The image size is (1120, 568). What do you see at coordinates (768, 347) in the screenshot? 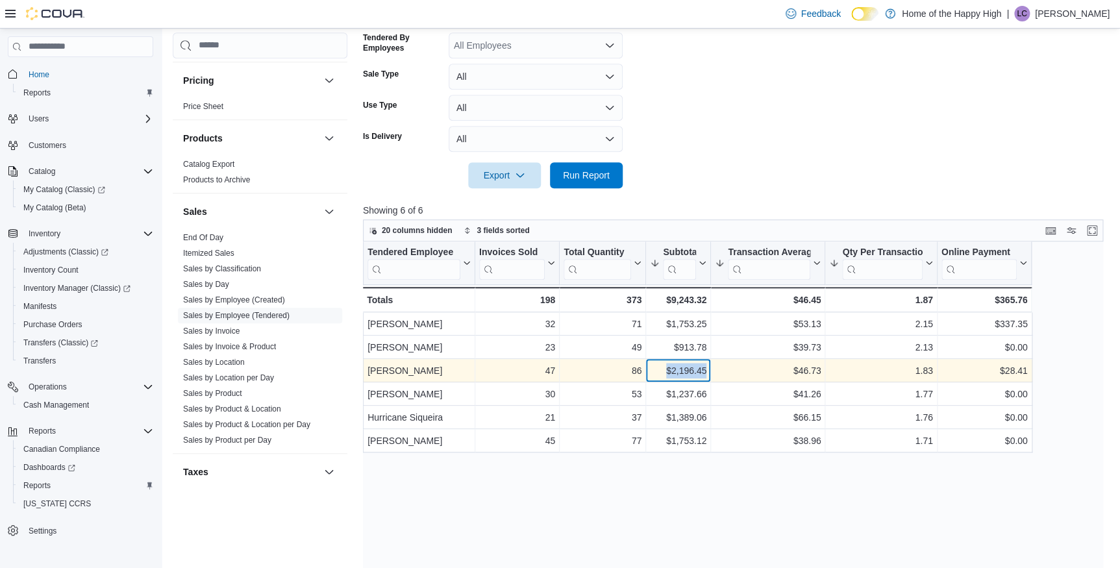
I see `div: $39.73` at bounding box center [768, 347].